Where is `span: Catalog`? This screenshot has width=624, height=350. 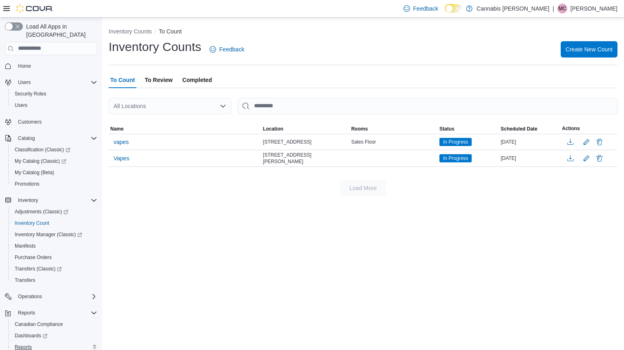 span: Catalog is located at coordinates (26, 138).